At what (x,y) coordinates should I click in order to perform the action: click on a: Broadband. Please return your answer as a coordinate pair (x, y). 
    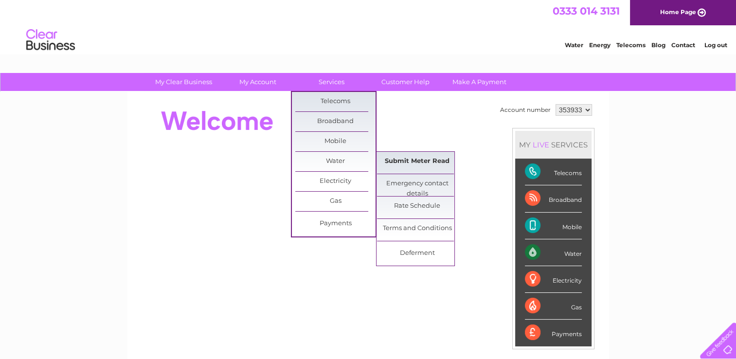
    Looking at the image, I should click on (335, 122).